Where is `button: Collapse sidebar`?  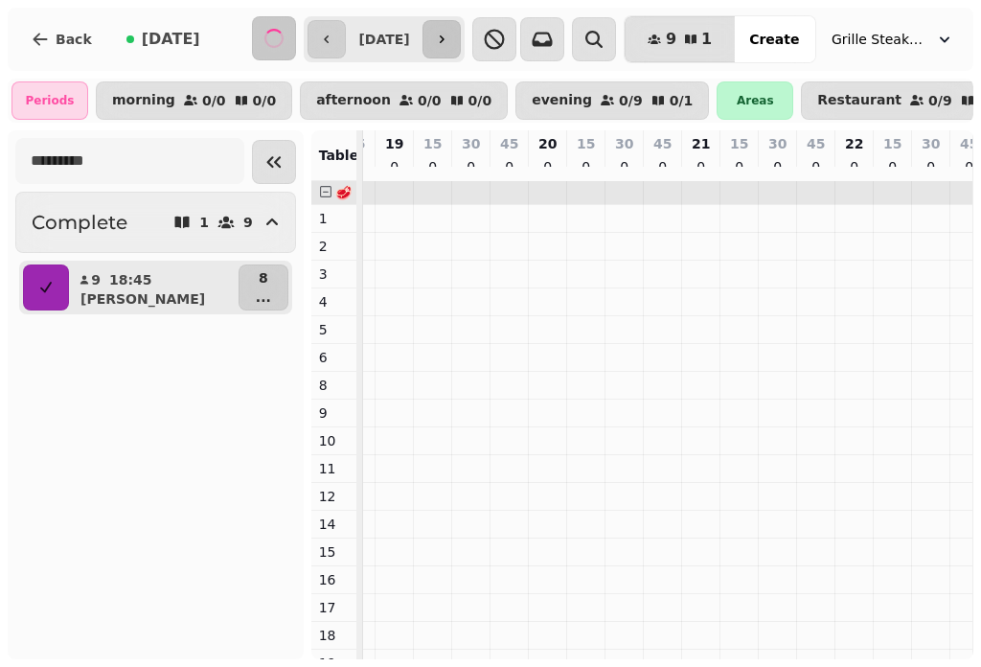 button: Collapse sidebar is located at coordinates (274, 162).